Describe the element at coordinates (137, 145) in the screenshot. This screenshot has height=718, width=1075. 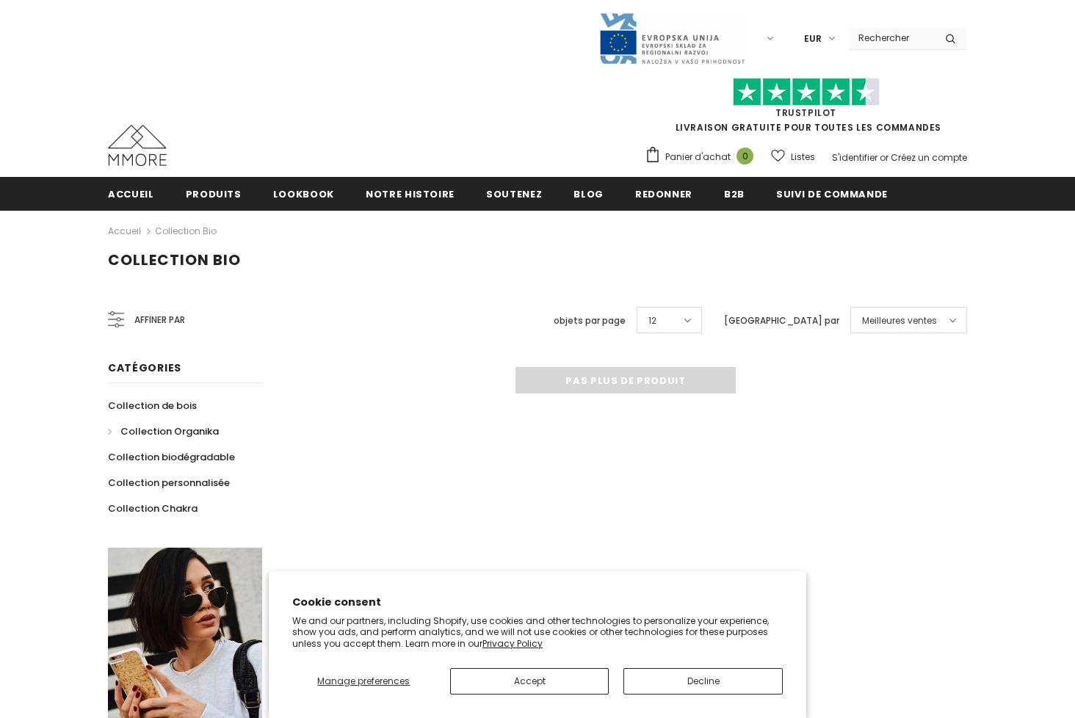
I see `img: Cas MMORE` at that location.